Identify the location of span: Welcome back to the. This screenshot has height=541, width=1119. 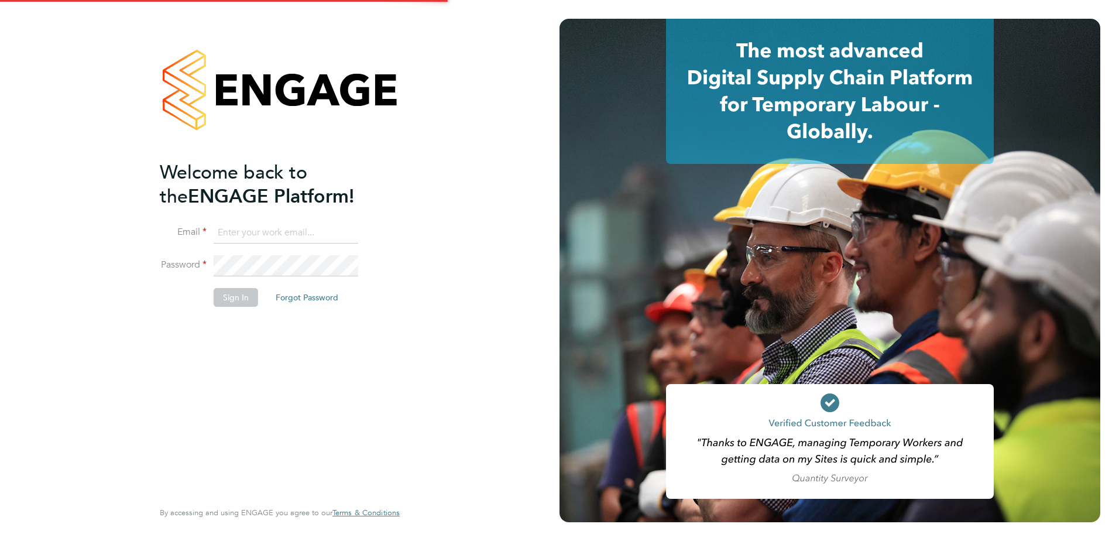
(234, 184).